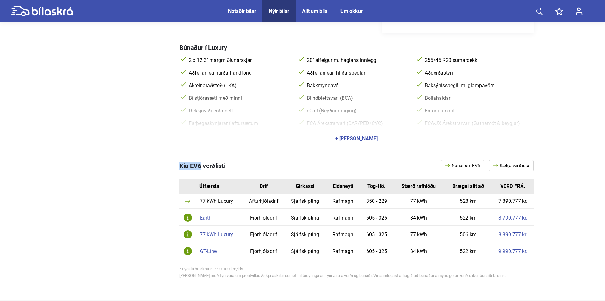 The image size is (605, 301). Describe the element at coordinates (221, 186) in the screenshot. I see `div: Útfærsla` at that location.